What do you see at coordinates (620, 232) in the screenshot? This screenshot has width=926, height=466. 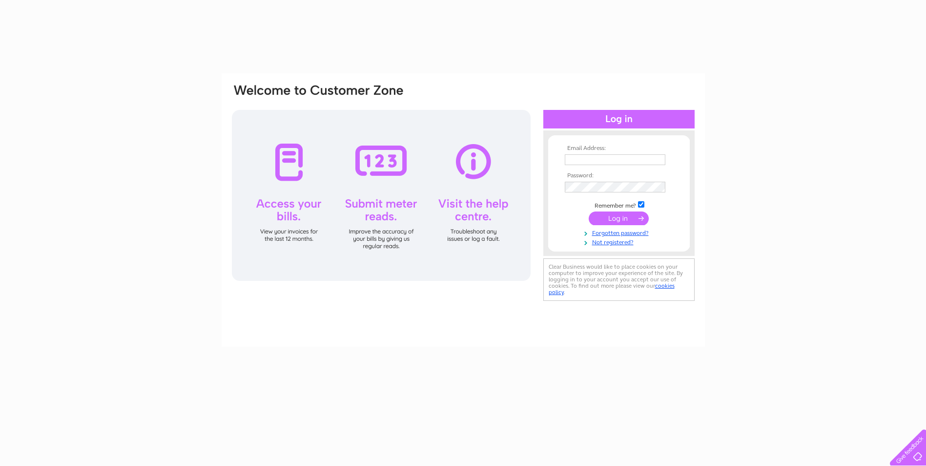 I see `a: Forgotten password?` at bounding box center [620, 232].